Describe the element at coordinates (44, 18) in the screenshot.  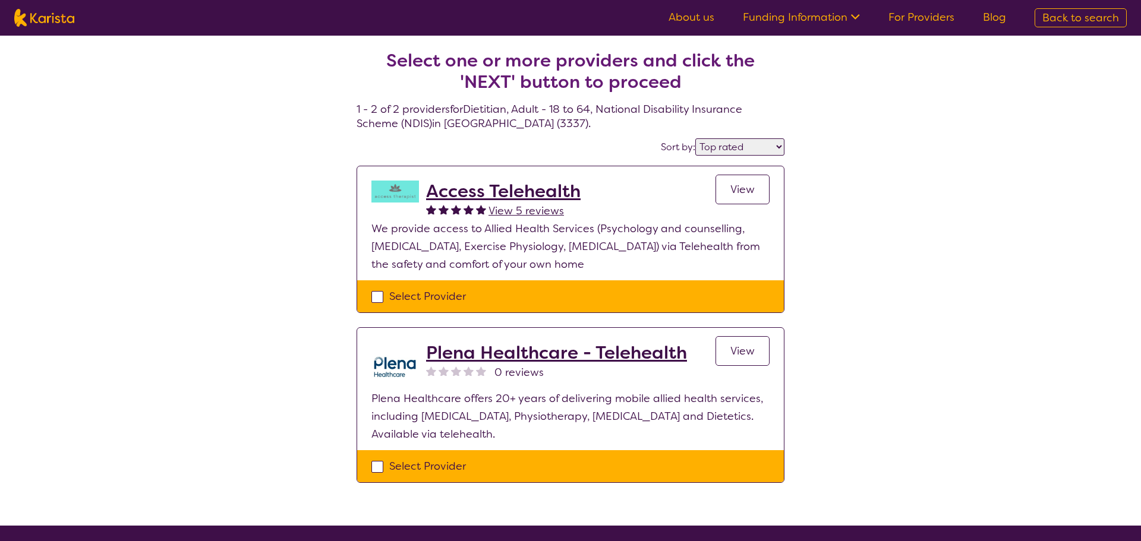
I see `img: Karista logo` at that location.